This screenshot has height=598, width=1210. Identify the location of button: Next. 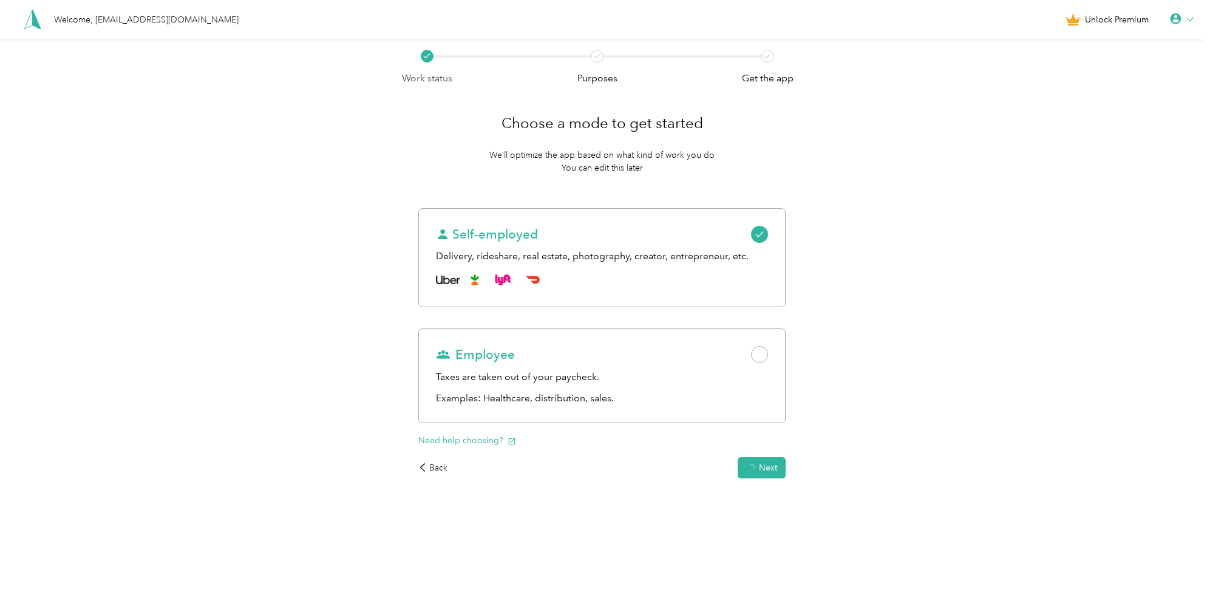
(761, 468).